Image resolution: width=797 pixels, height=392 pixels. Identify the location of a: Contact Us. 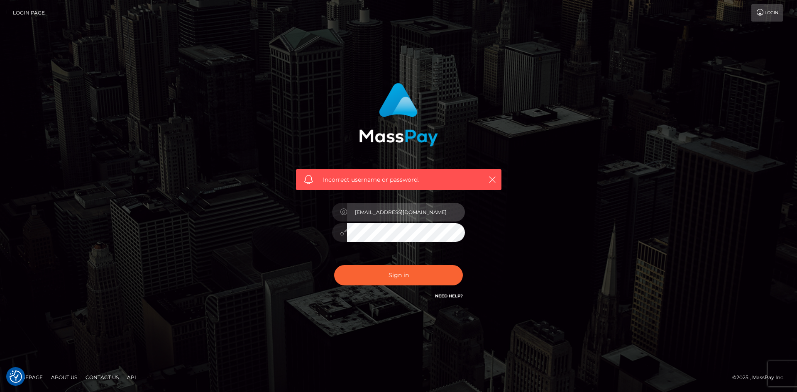
(102, 377).